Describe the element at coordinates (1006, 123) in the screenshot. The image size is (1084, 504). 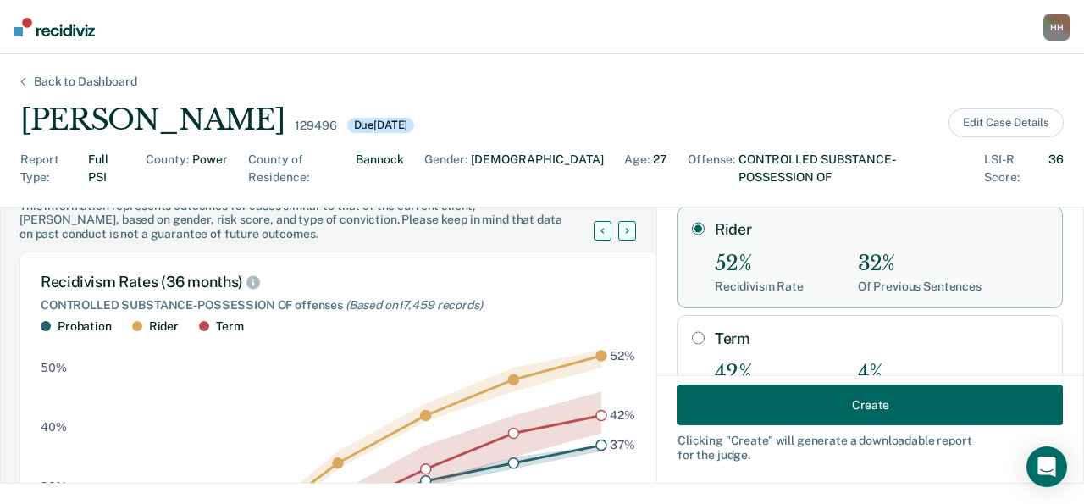
I see `button: Edit Case Details` at that location.